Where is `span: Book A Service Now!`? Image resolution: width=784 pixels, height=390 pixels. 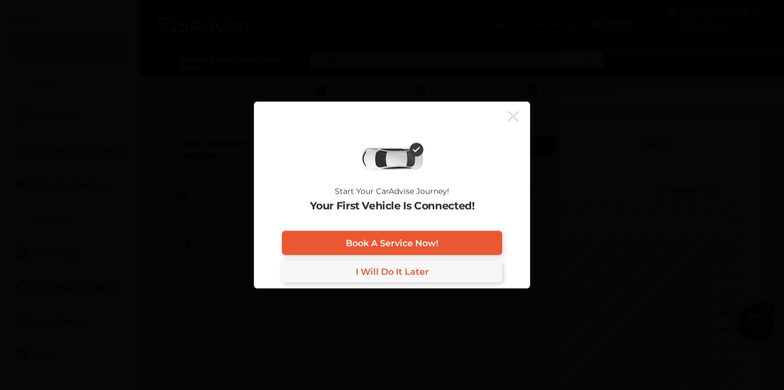
span: Book A Service Now! is located at coordinates (392, 243).